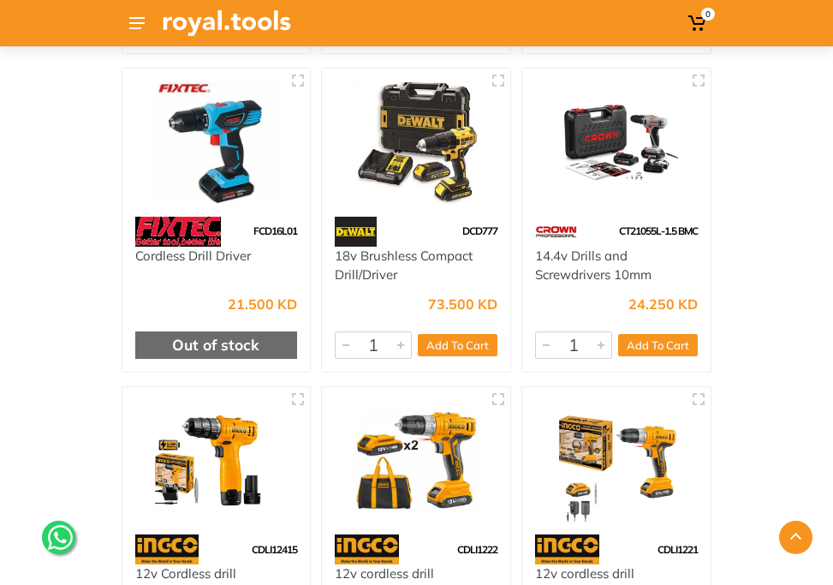 This screenshot has height=585, width=833. What do you see at coordinates (217, 345) in the screenshot?
I see `div: Out of stock` at bounding box center [217, 345].